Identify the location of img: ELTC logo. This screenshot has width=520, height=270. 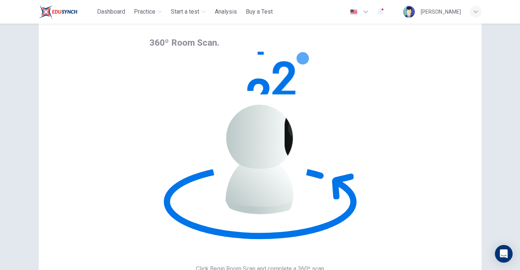
(58, 12).